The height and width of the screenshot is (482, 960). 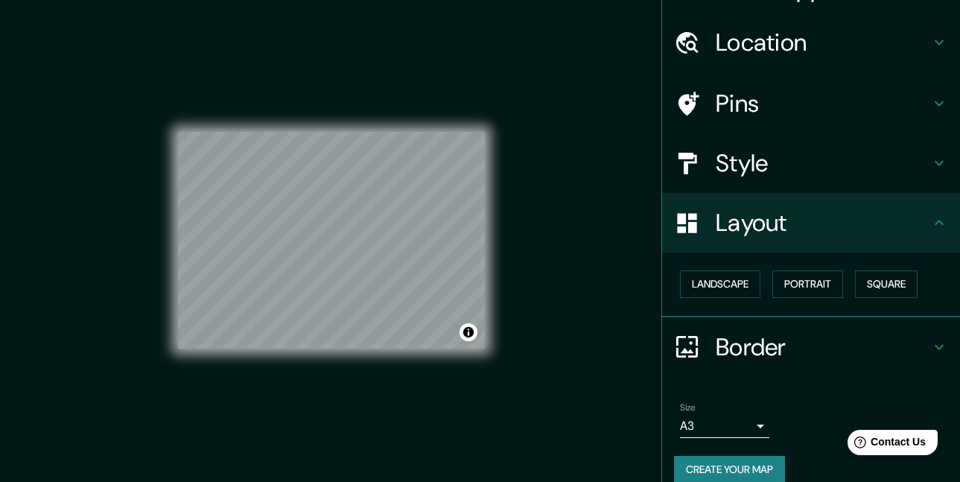 What do you see at coordinates (823, 42) in the screenshot?
I see `h4: Location` at bounding box center [823, 42].